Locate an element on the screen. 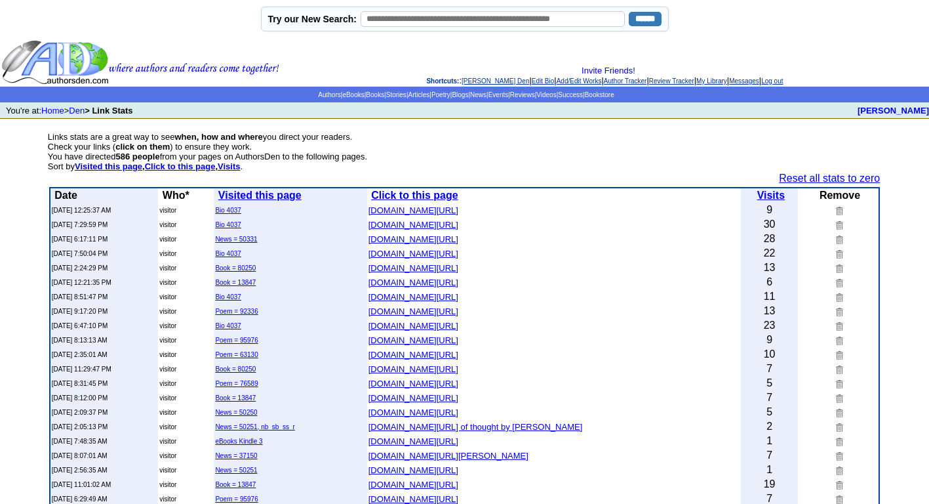 This screenshot has width=929, height=504. a: Reviews is located at coordinates (523, 94).